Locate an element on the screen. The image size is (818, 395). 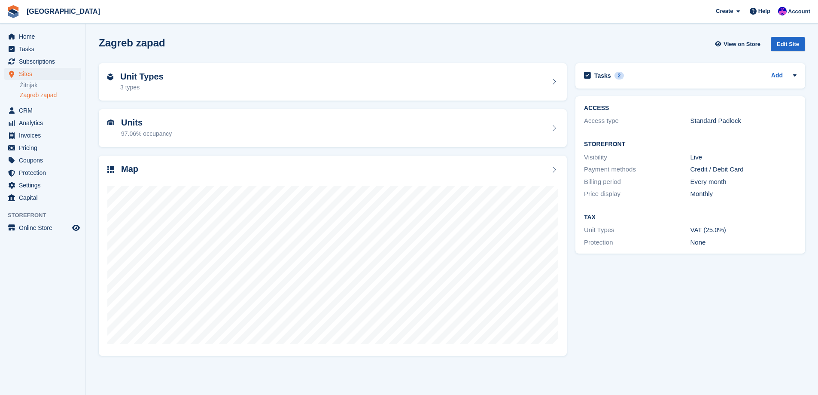
div: None is located at coordinates (743, 242).